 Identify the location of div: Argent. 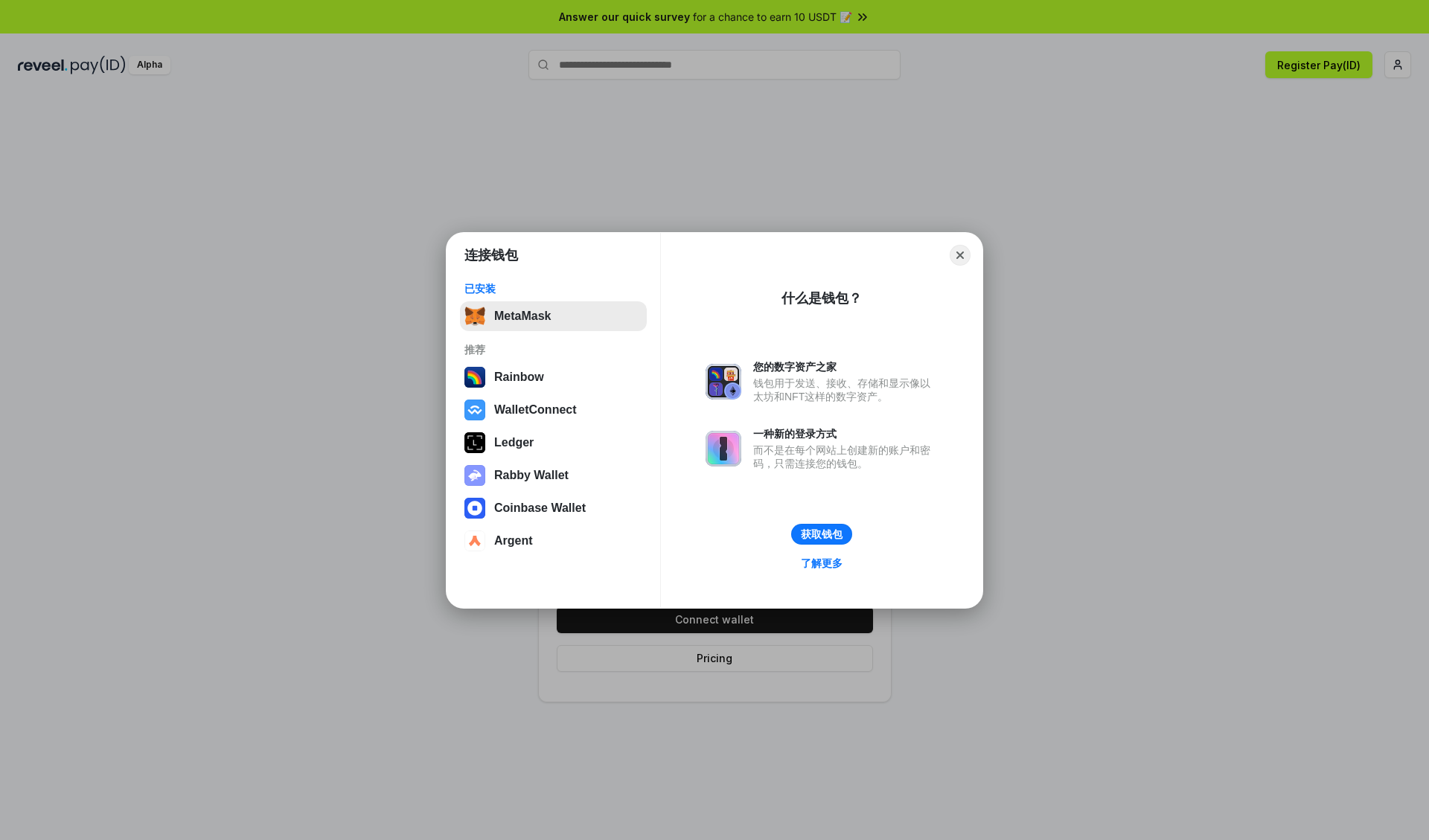
(513, 541).